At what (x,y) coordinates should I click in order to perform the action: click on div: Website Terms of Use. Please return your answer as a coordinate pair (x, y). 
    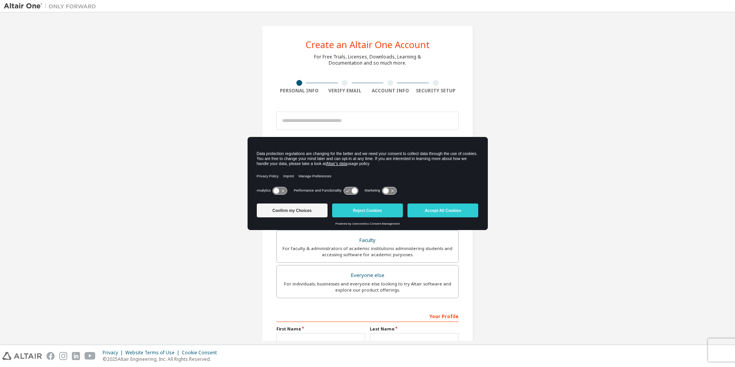
    Looking at the image, I should click on (153, 353).